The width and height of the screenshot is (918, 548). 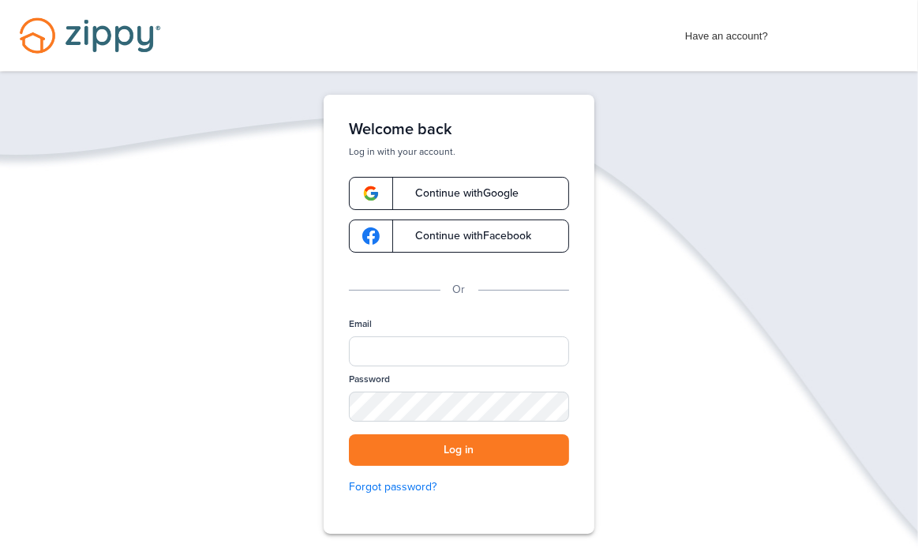 I want to click on input: Password, so click(x=459, y=407).